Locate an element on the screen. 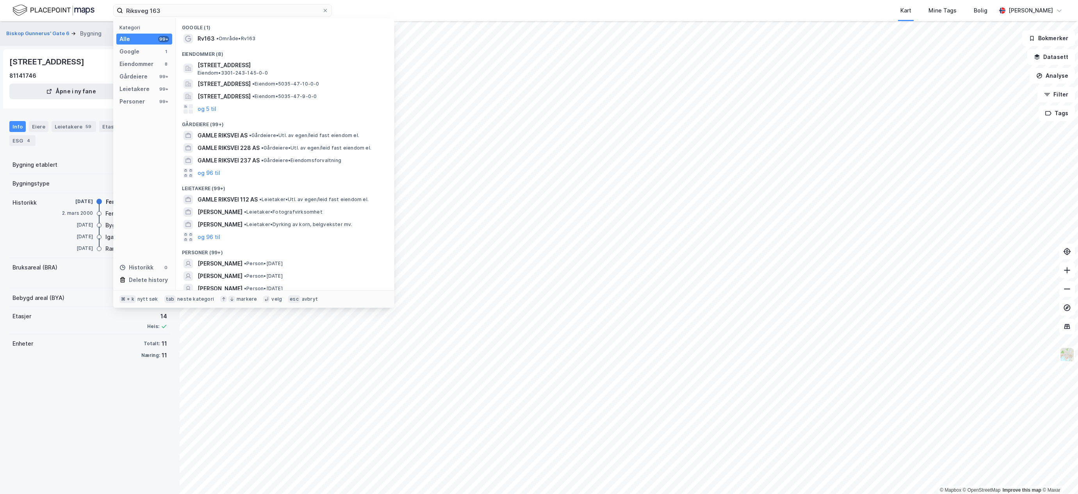 This screenshot has width=1078, height=494. button: Analyse is located at coordinates (1052, 76).